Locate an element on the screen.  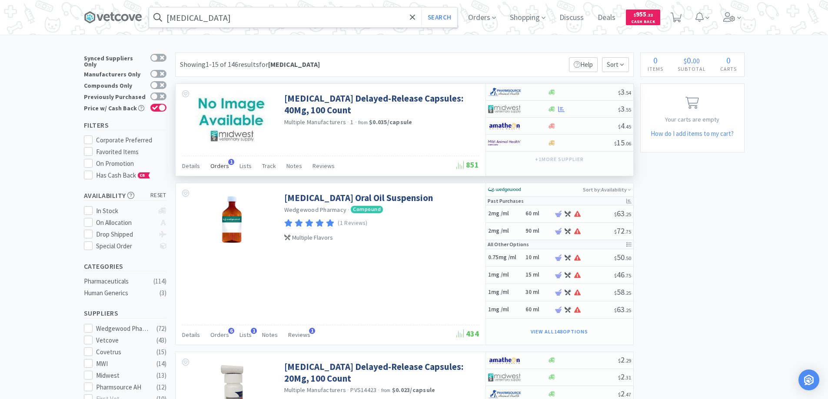
div: ( 114 ) is located at coordinates (160, 282).